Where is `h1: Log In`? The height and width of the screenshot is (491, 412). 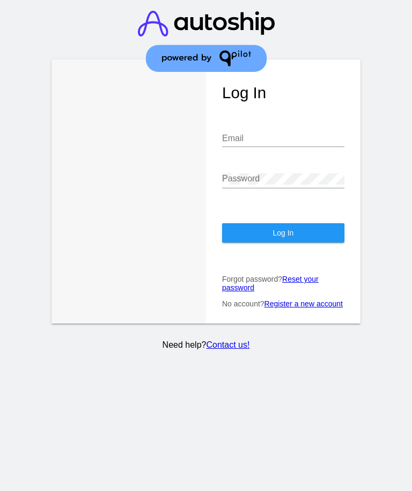 h1: Log In is located at coordinates (283, 93).